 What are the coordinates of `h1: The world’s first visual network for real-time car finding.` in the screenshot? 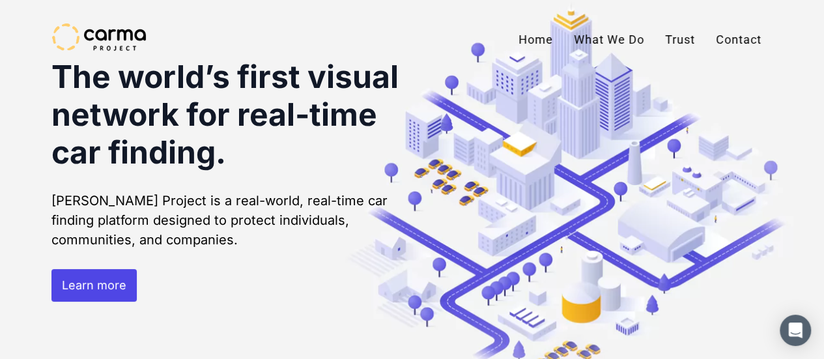 It's located at (227, 115).